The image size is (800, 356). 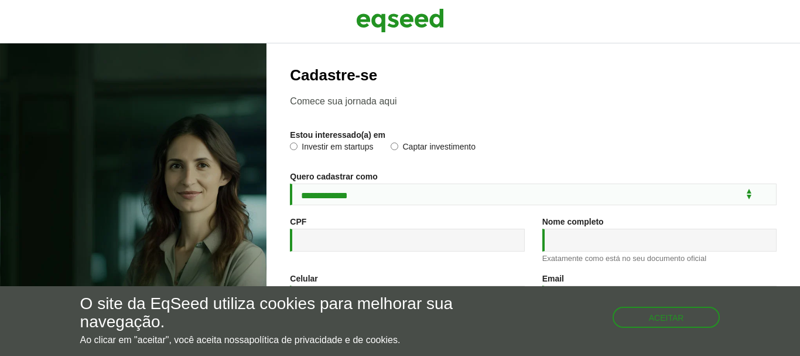 What do you see at coordinates (553, 278) in the screenshot?
I see `label: Email` at bounding box center [553, 278].